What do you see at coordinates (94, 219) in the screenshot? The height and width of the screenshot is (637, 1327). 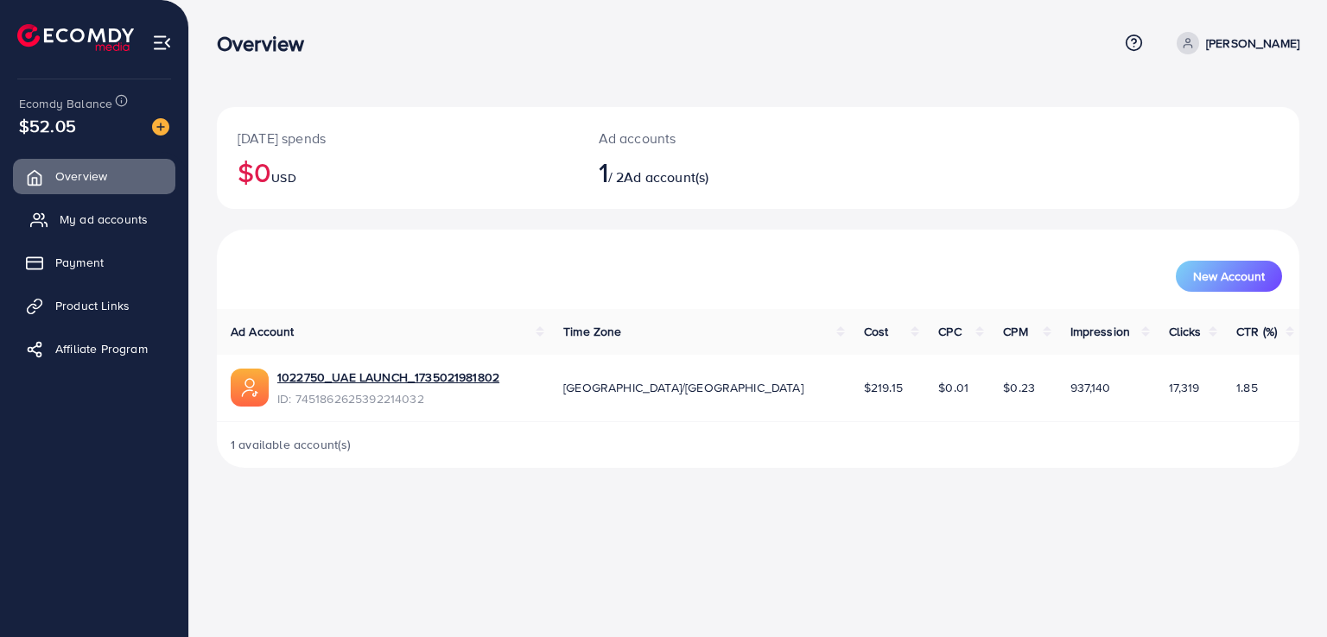 I see `a: My ad accounts` at bounding box center [94, 219].